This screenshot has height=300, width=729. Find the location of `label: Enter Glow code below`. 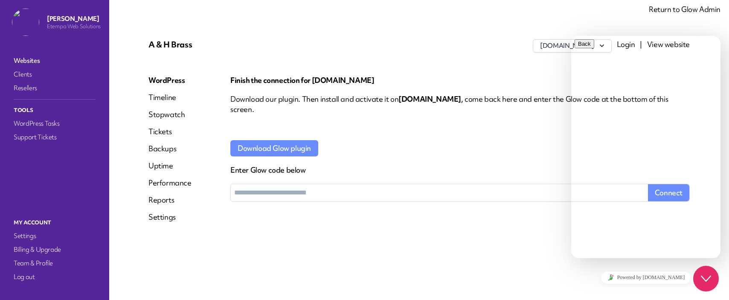

label: Enter Glow code below is located at coordinates (460, 170).